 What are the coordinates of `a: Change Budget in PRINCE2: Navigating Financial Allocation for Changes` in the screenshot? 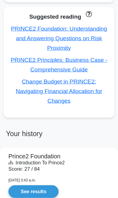 It's located at (59, 91).